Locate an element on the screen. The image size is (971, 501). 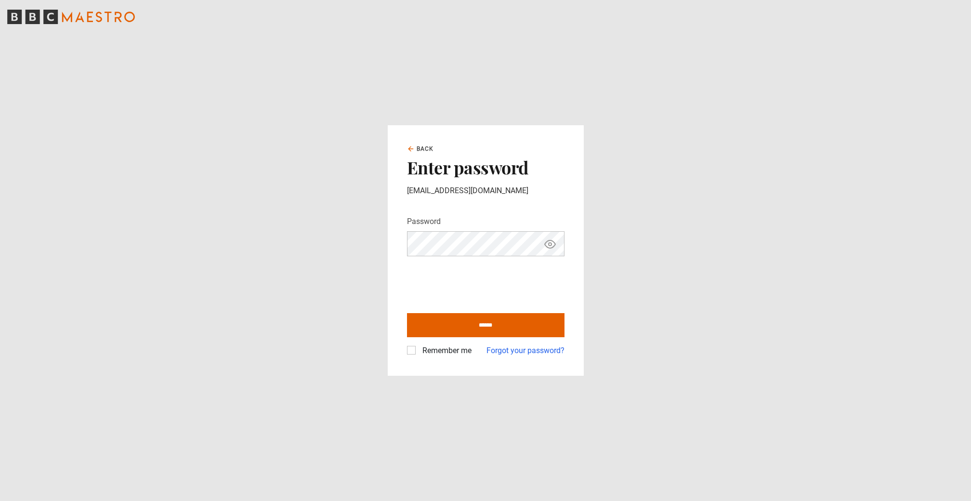
label: Password is located at coordinates (424, 222).